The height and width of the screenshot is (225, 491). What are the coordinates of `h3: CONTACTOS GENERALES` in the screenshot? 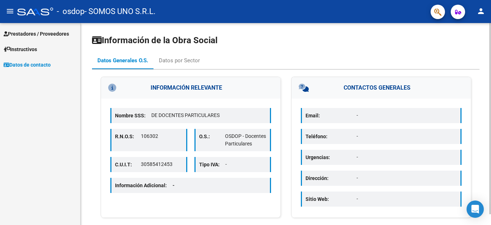 It's located at (381, 88).